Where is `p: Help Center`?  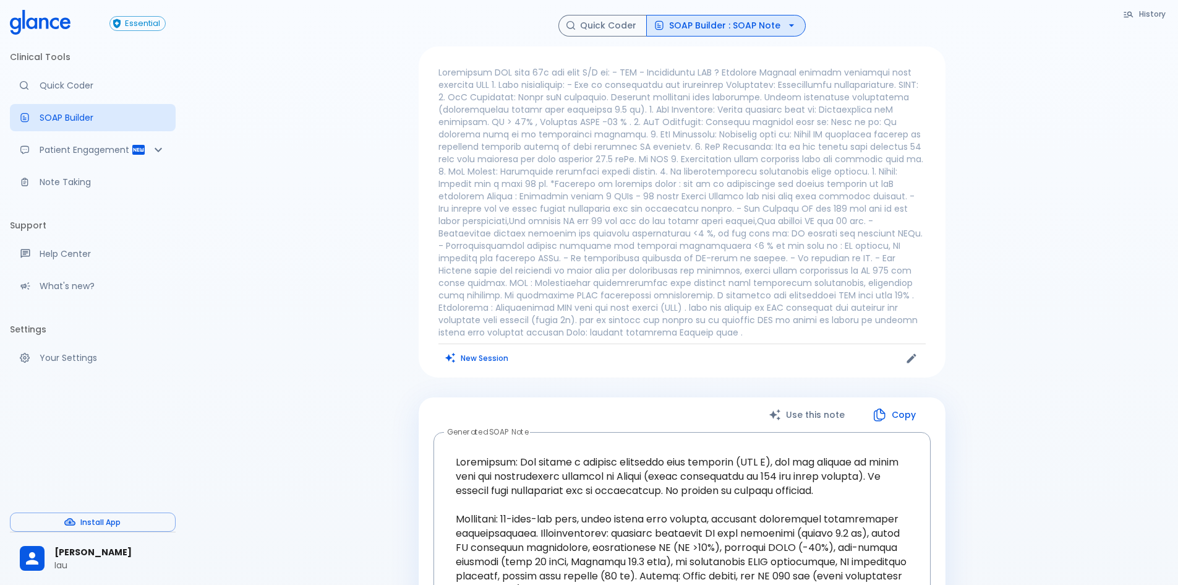 p: Help Center is located at coordinates (103, 254).